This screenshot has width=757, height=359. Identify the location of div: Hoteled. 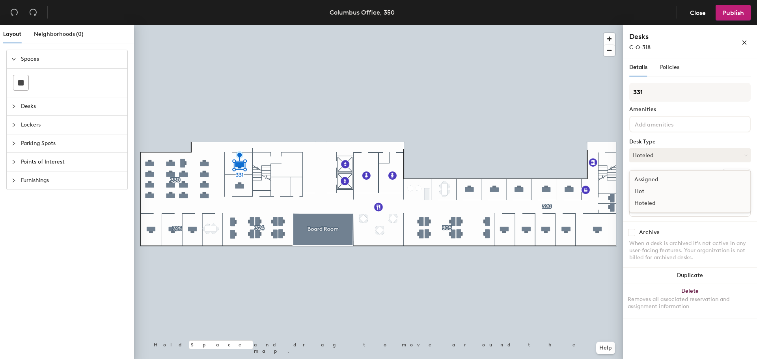
(669, 203).